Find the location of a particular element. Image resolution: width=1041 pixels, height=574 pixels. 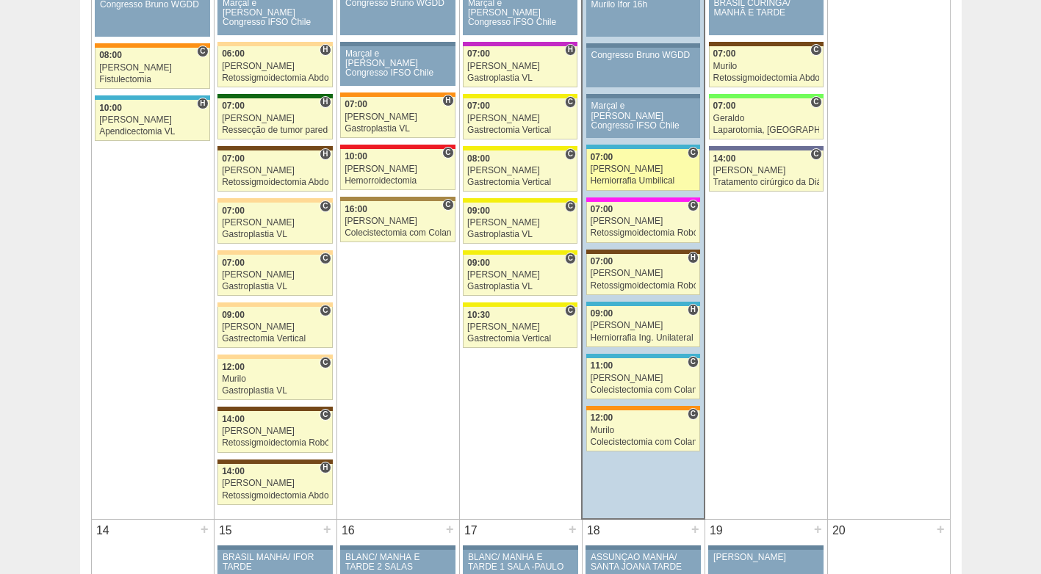

div: Ressecção de tumor parede abdominal pélvica is located at coordinates (275, 130).